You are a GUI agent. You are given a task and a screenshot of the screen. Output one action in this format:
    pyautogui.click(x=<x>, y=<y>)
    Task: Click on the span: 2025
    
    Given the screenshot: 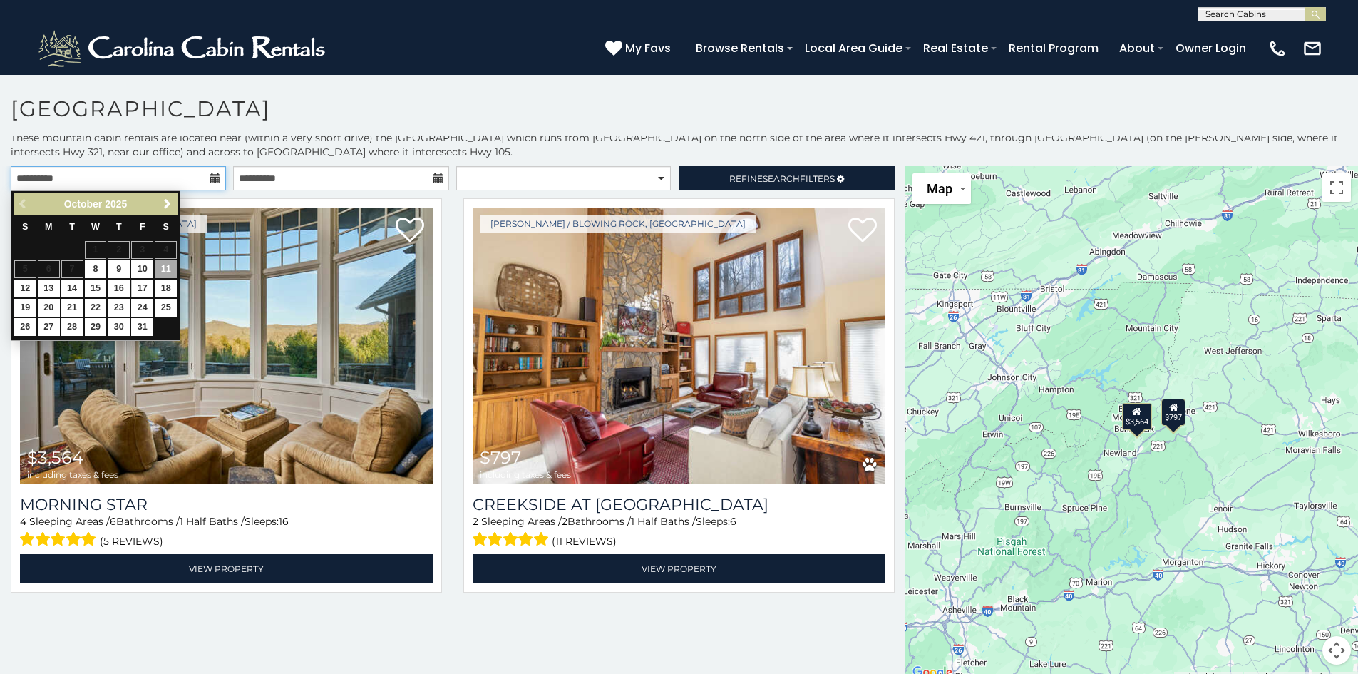 What is the action you would take?
    pyautogui.click(x=115, y=204)
    